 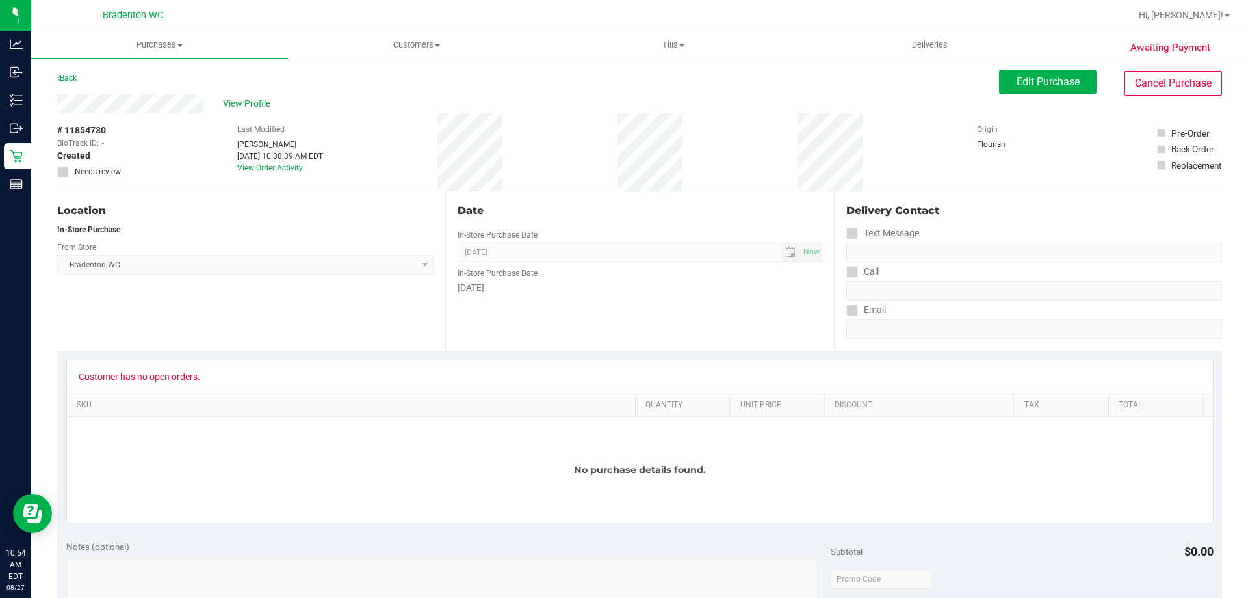 What do you see at coordinates (16, 100) in the screenshot?
I see `inline-svg: Inventory` at bounding box center [16, 100].